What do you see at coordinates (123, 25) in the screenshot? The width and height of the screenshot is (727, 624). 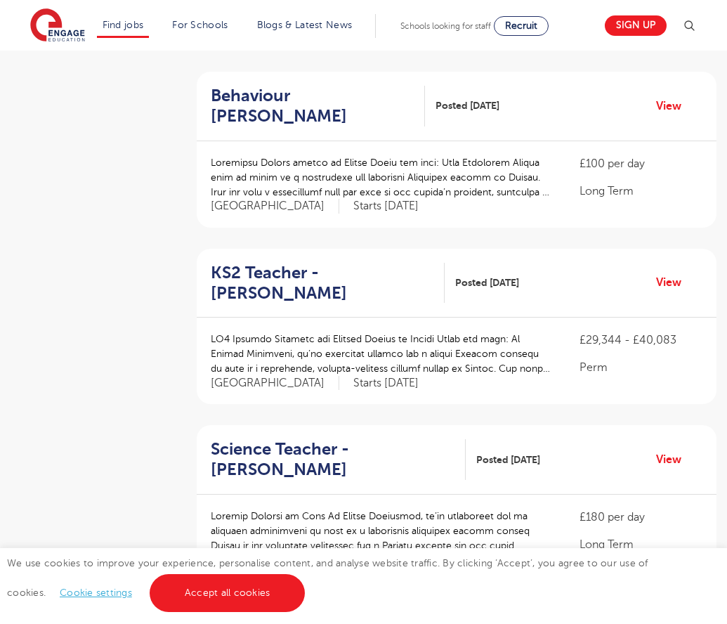 I see `a: Find jobs` at bounding box center [123, 25].